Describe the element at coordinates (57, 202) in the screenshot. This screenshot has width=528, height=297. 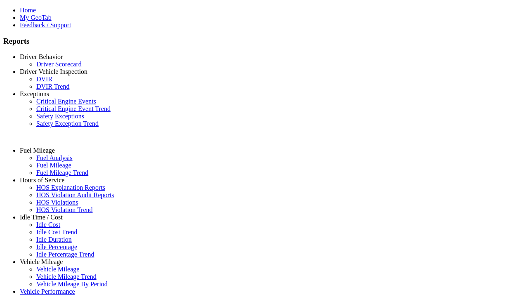
I see `a: HOS Violations` at that location.